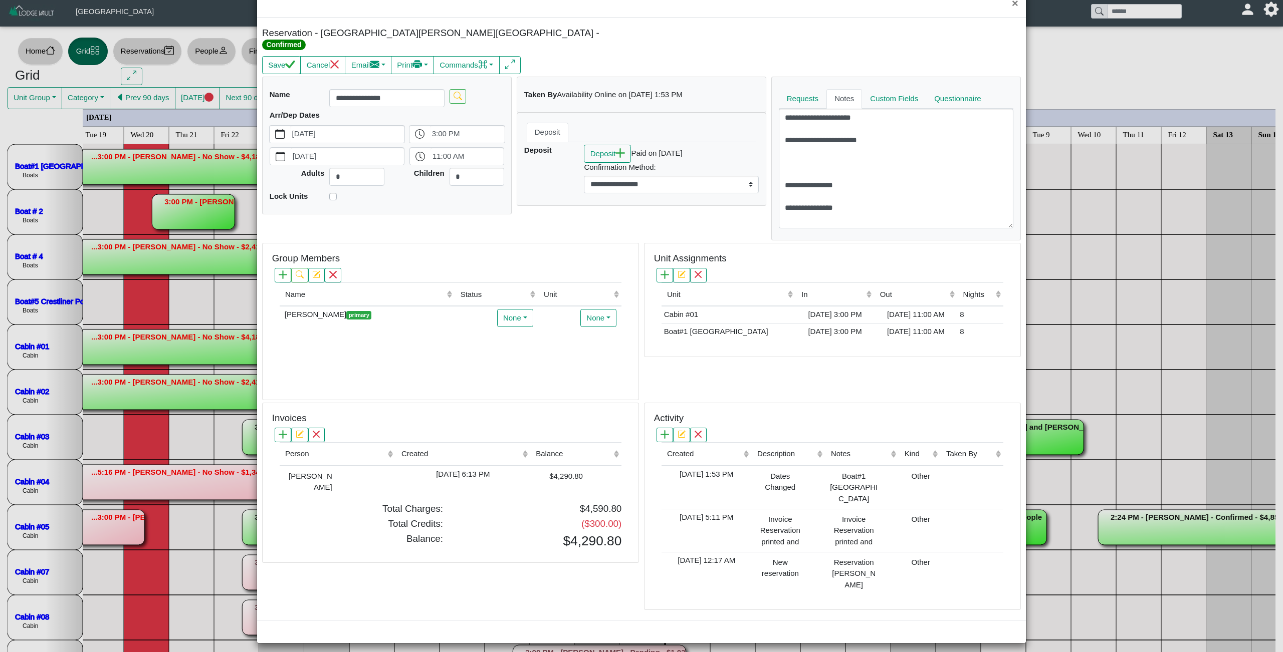 Image resolution: width=1283 pixels, height=652 pixels. I want to click on h5: Total Credits:, so click(361, 524).